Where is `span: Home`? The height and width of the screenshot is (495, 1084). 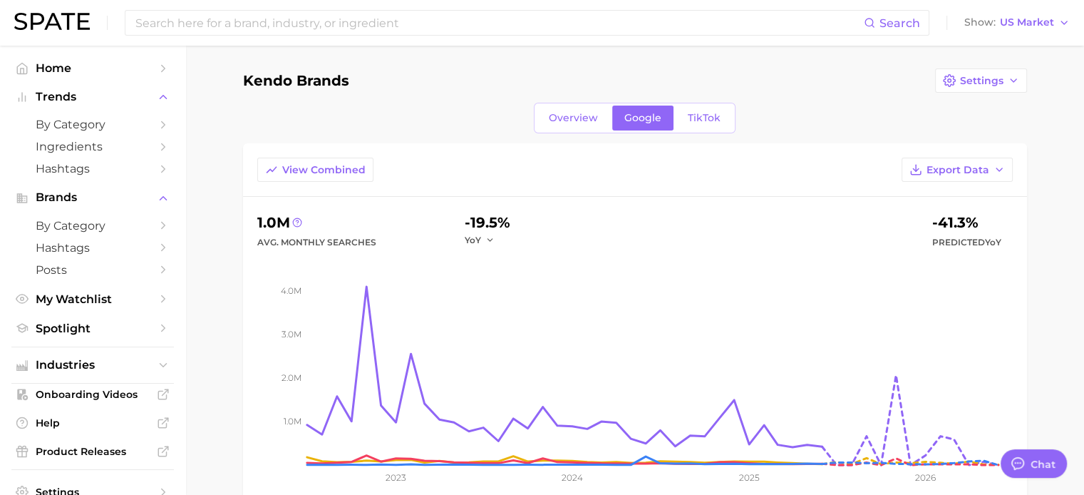 span: Home is located at coordinates (93, 68).